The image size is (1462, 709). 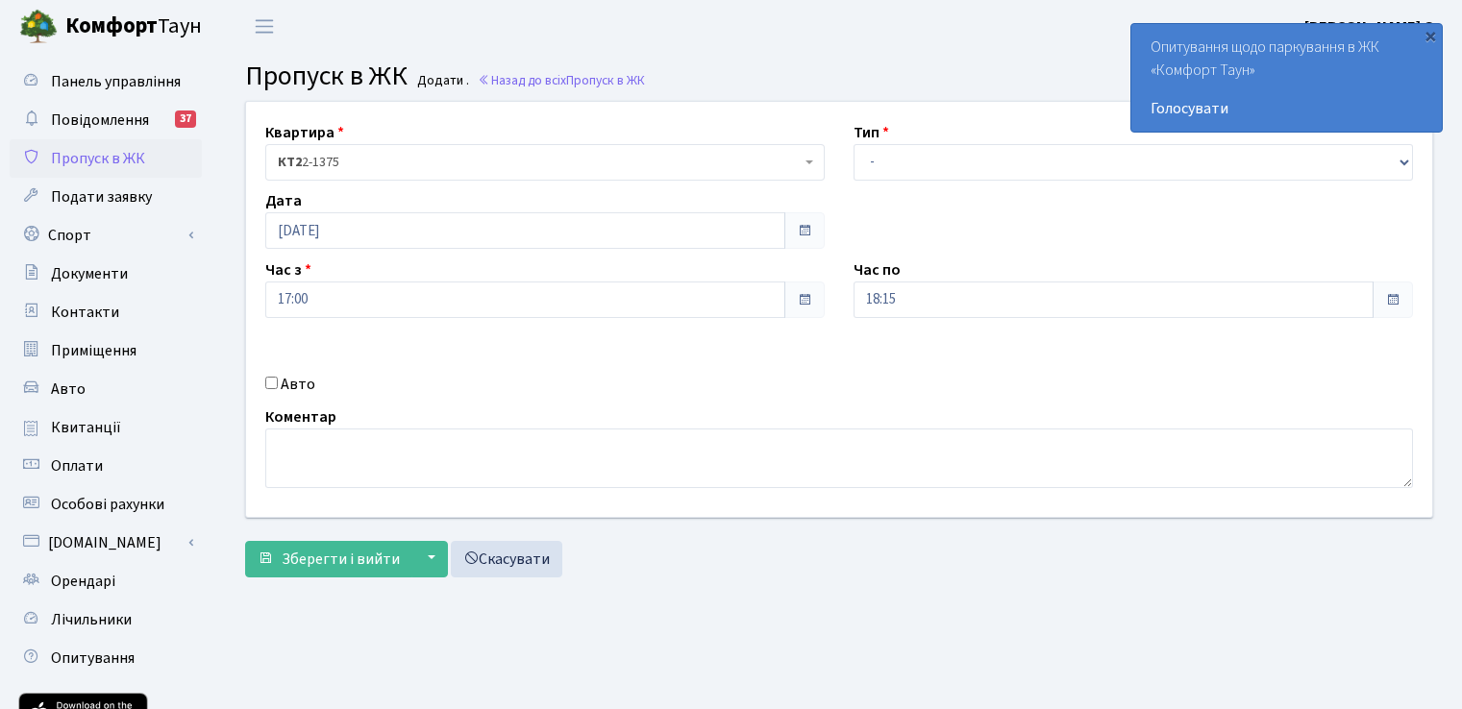 What do you see at coordinates (100, 120) in the screenshot?
I see `span: Повідомлення` at bounding box center [100, 120].